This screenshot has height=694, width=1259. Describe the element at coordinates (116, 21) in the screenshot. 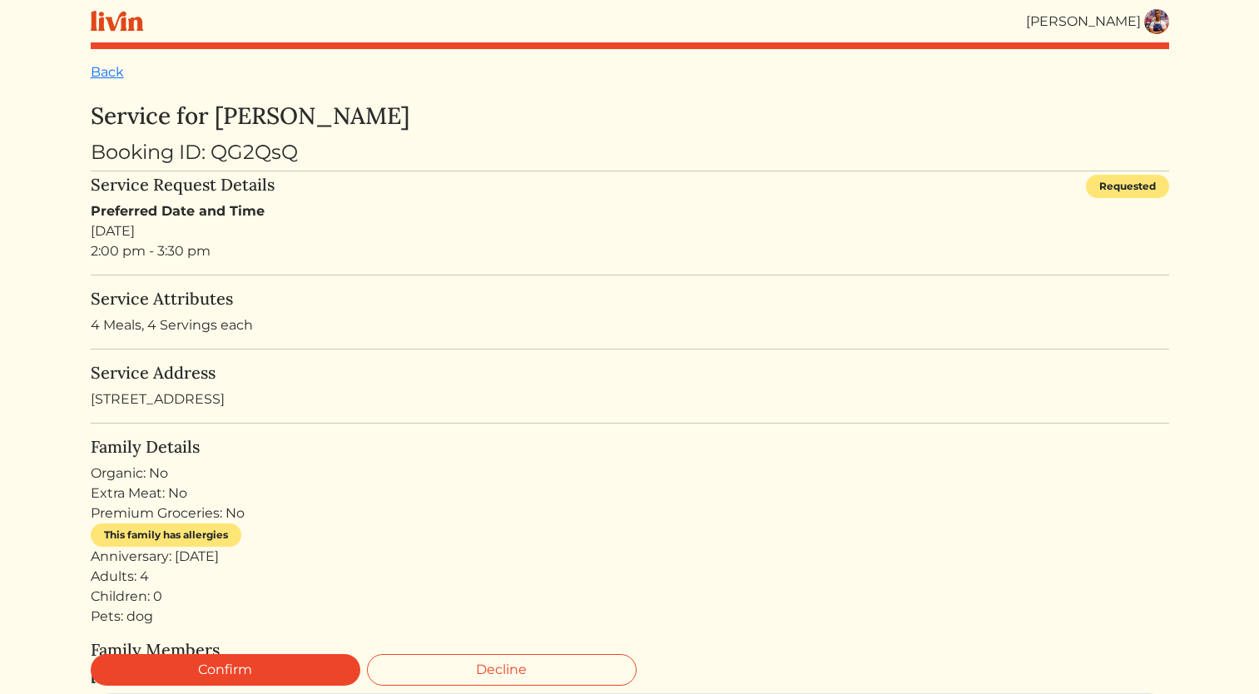

I see `img: livin-logo-a0d97d1a881af30f6274990eb6222085a2533c92bbd1e4f22c21b4f0d0e3210c.svg` at that location.